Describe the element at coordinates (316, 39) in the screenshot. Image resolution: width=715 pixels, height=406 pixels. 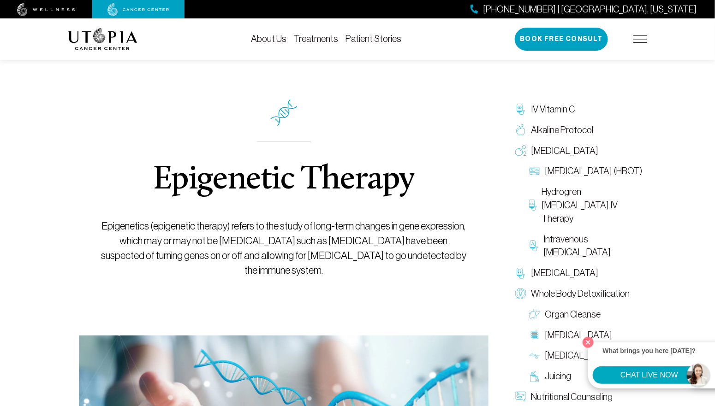
I see `a: Treatments` at that location.